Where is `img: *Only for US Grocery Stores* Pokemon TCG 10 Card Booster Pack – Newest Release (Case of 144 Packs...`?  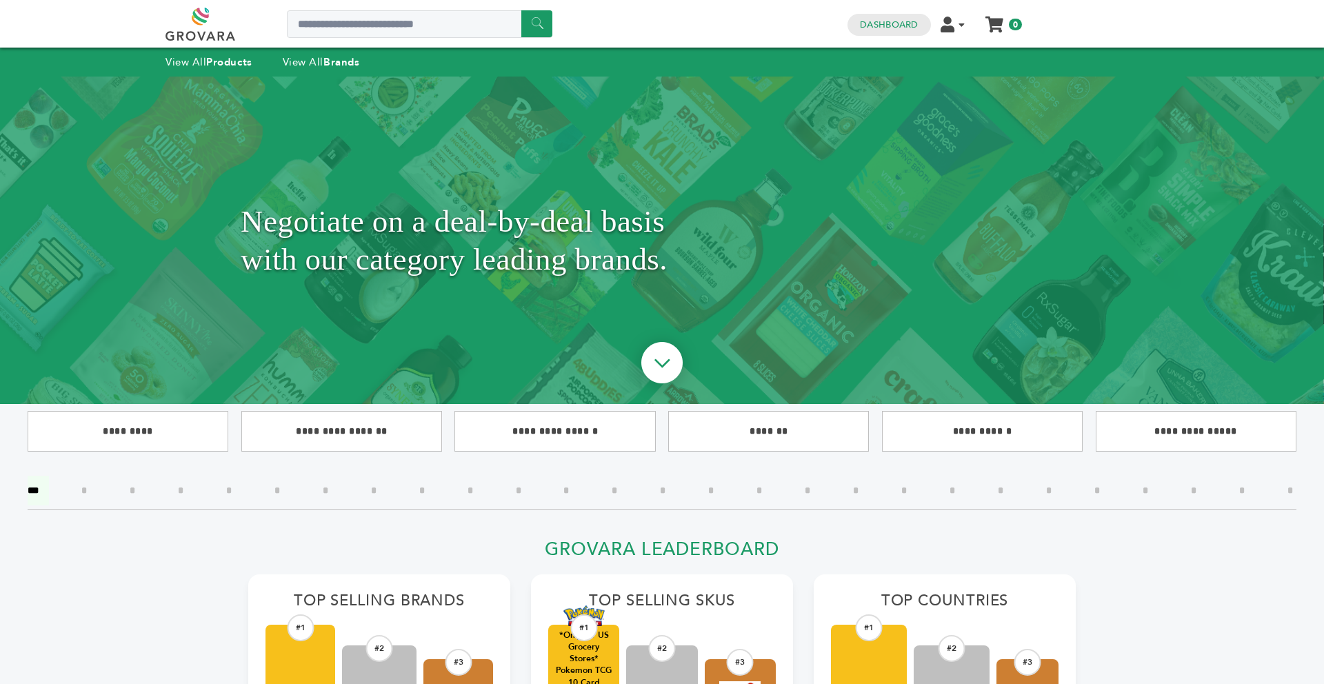 img: *Only for US Grocery Stores* Pokemon TCG 10 Card Booster Pack – Newest Release (Case of 144 Packs... is located at coordinates (584, 616).